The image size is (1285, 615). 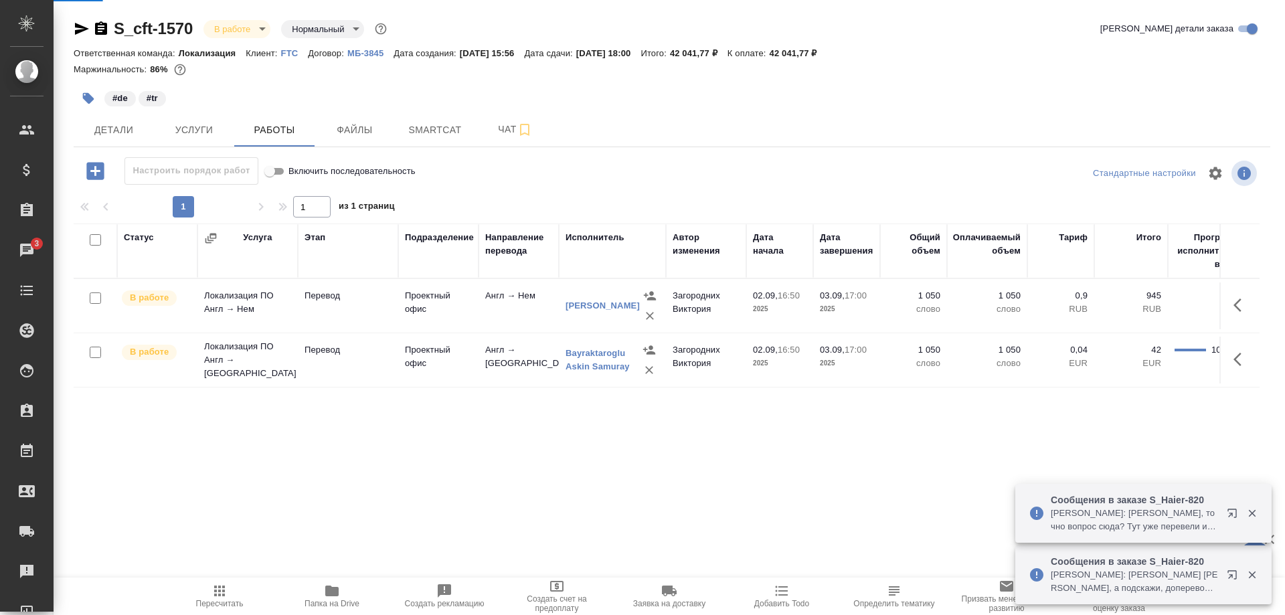 What do you see at coordinates (780, 244) in the screenshot?
I see `div: Дата начала` at bounding box center [780, 244].